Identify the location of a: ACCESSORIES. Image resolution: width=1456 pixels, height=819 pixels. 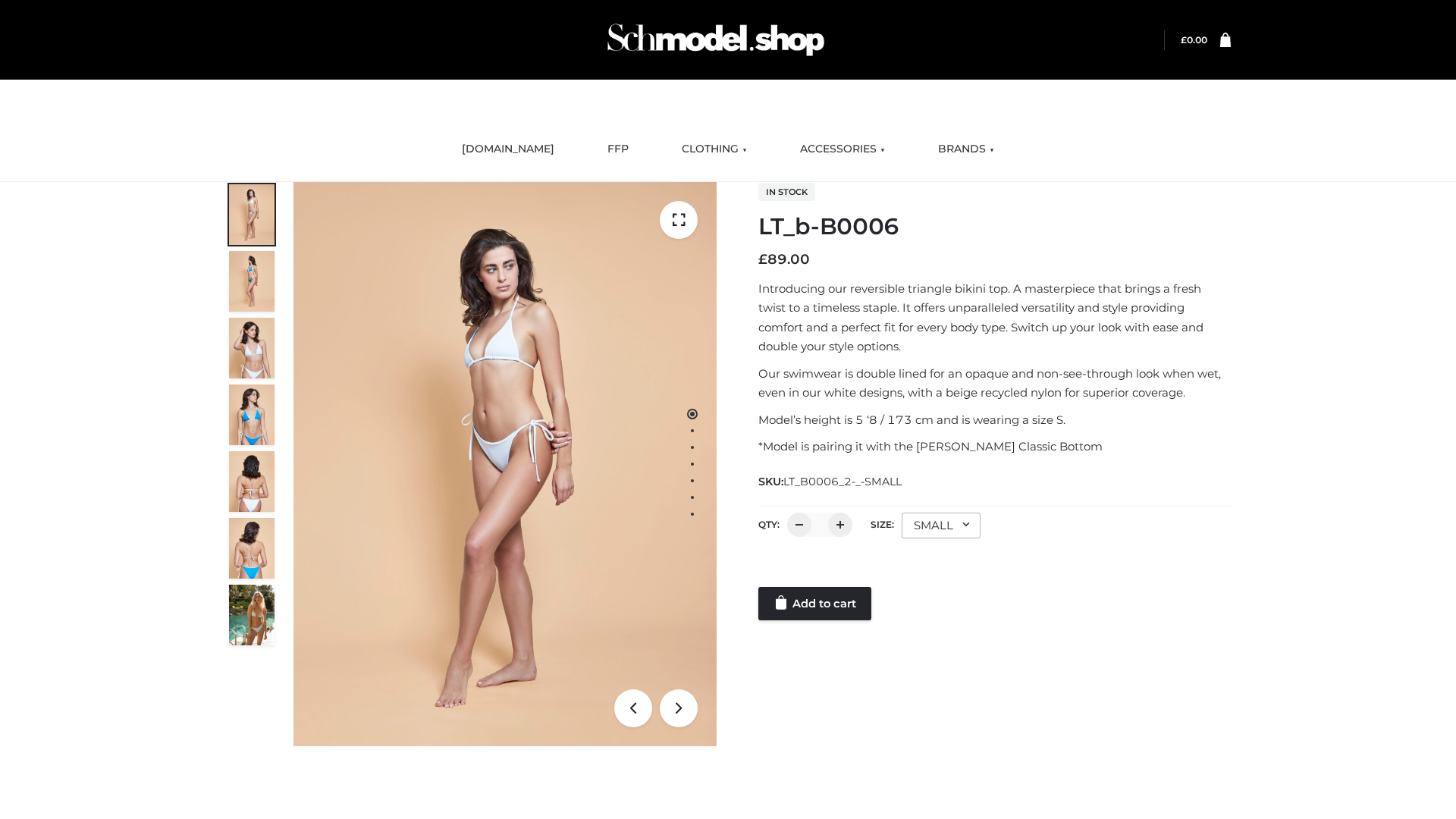
(843, 149).